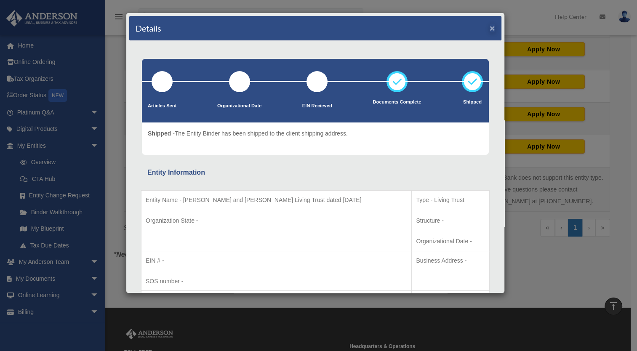 This screenshot has height=351, width=637. What do you see at coordinates (239, 106) in the screenshot?
I see `p: Organizational Date` at bounding box center [239, 106].